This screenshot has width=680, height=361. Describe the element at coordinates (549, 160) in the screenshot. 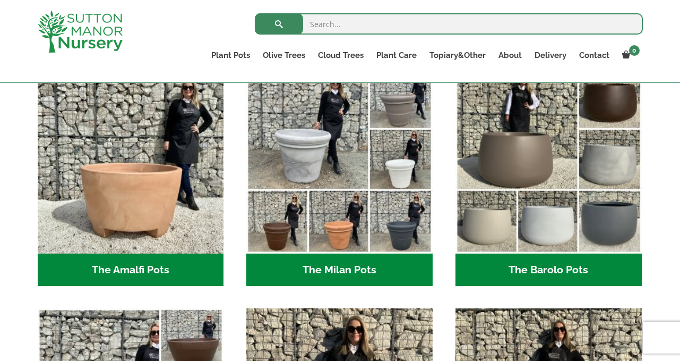

I see `img: The Barolo Pots` at that location.